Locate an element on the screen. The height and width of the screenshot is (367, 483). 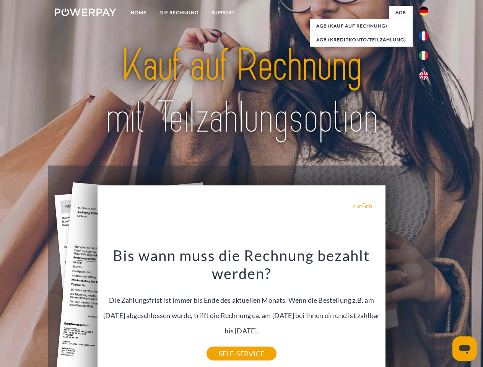
a: AGB (Kauf auf Rechnung) is located at coordinates (361, 26).